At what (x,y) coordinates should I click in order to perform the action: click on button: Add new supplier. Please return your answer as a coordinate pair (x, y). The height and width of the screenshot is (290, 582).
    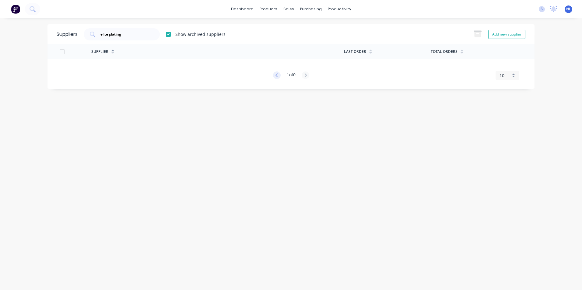
    Looking at the image, I should click on (507, 34).